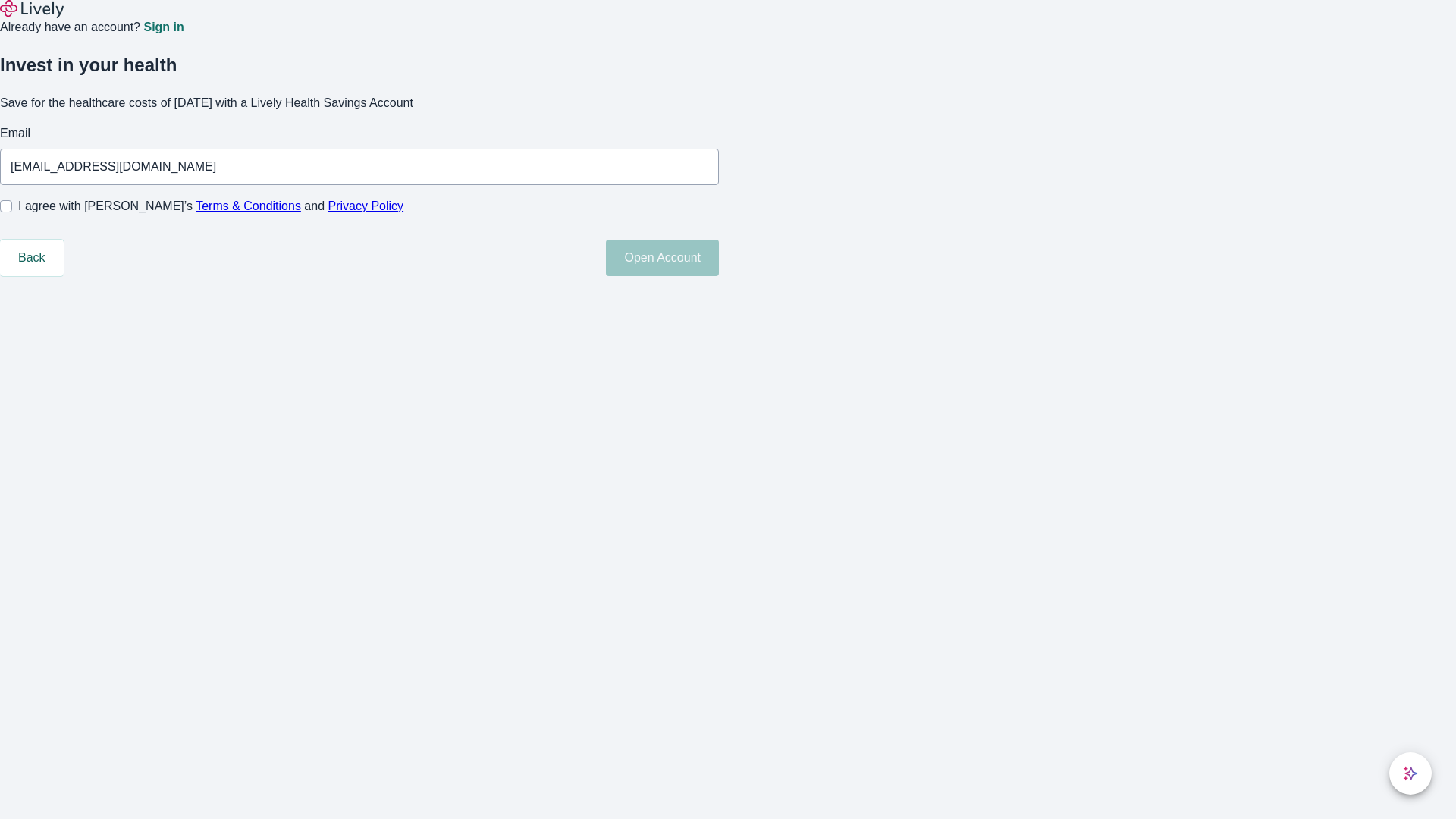 The width and height of the screenshot is (1456, 819). Describe the element at coordinates (163, 27) in the screenshot. I see `a: Sign in` at that location.